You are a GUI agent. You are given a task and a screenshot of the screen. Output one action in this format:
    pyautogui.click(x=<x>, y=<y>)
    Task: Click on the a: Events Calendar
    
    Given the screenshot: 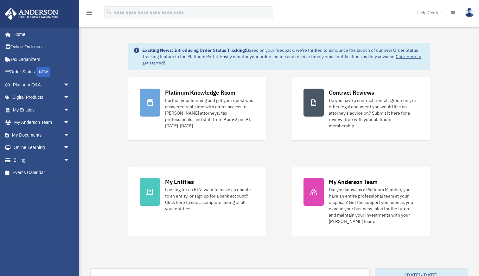 What is the action you would take?
    pyautogui.click(x=42, y=172)
    